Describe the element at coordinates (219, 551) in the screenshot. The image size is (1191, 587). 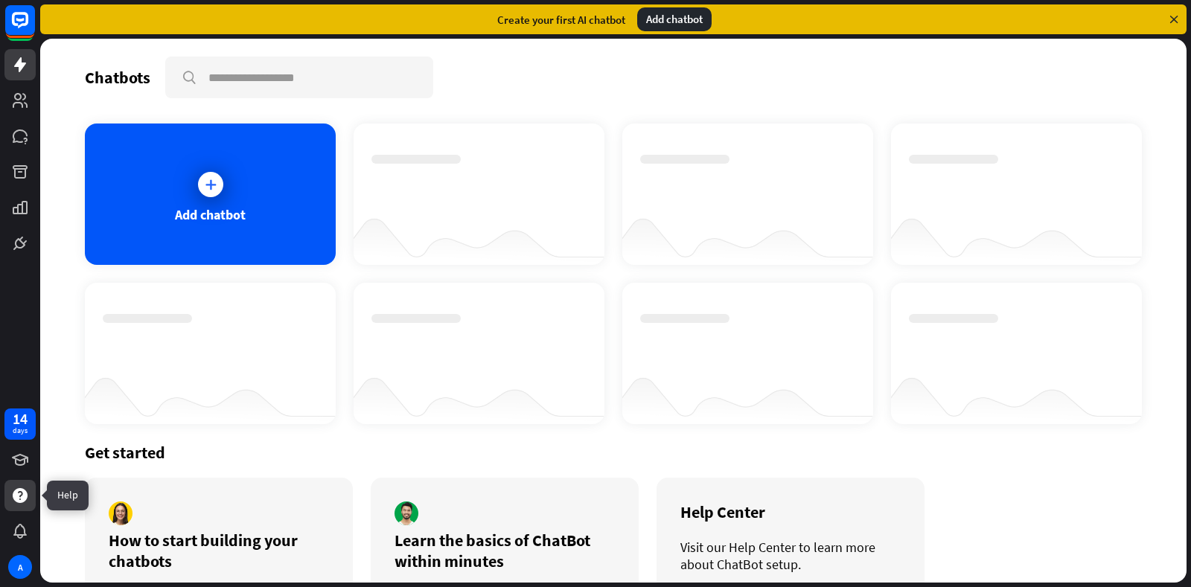
I see `div: How to start building your chatbots` at that location.